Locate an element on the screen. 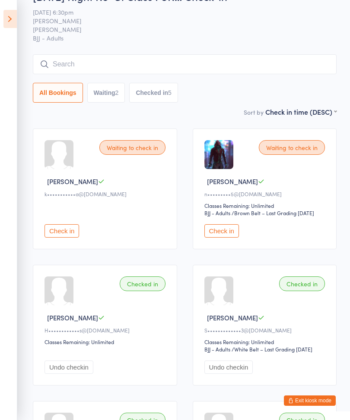 Image resolution: width=350 pixels, height=420 pixels. input: Search is located at coordinates (184, 64).